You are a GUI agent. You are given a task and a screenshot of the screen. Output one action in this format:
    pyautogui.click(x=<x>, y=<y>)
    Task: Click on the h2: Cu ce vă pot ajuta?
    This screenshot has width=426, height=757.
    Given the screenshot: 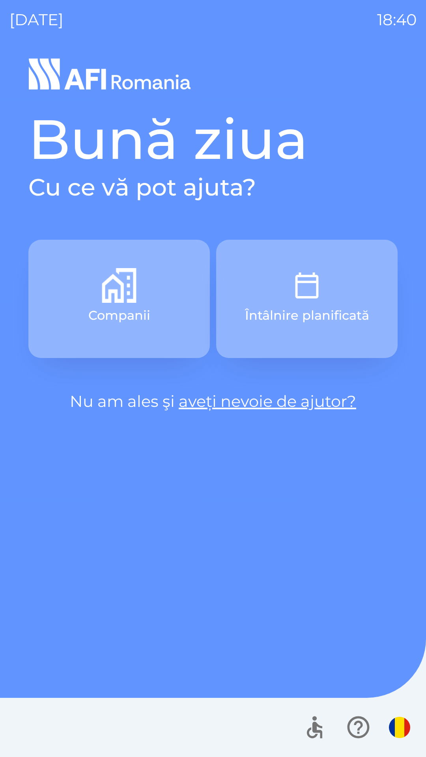 What is the action you would take?
    pyautogui.click(x=213, y=187)
    